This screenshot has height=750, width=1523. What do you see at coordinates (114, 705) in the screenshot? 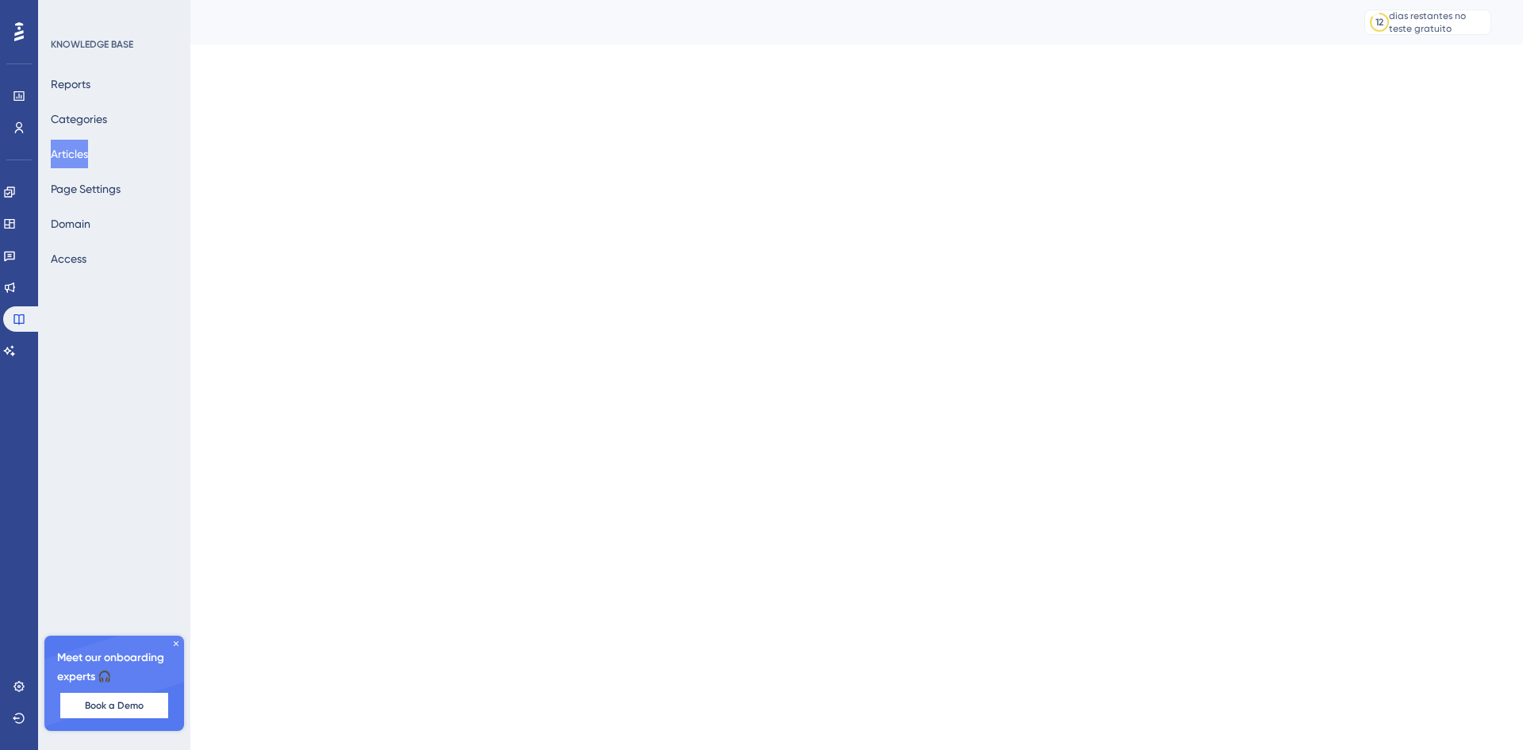
I see `button: Book a Demo` at bounding box center [114, 705].